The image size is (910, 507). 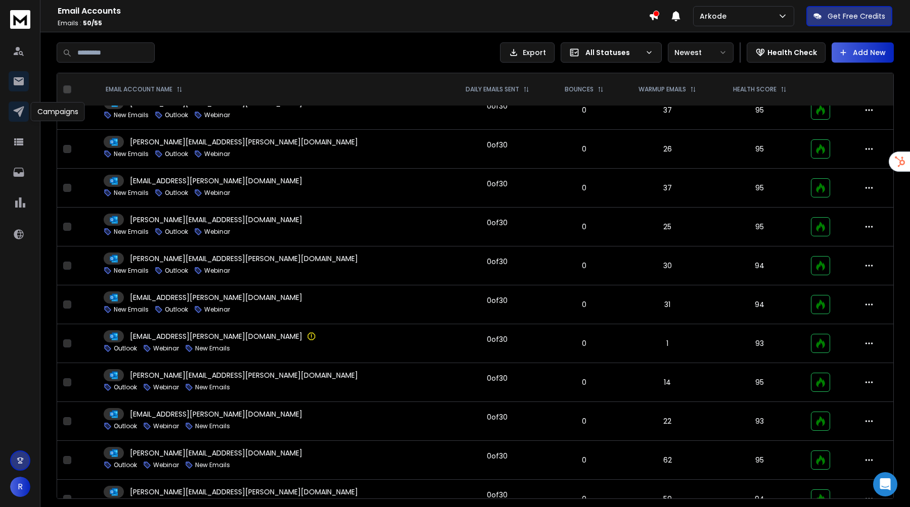 What do you see at coordinates (58, 112) in the screenshot?
I see `div: Campaigns` at bounding box center [58, 112].